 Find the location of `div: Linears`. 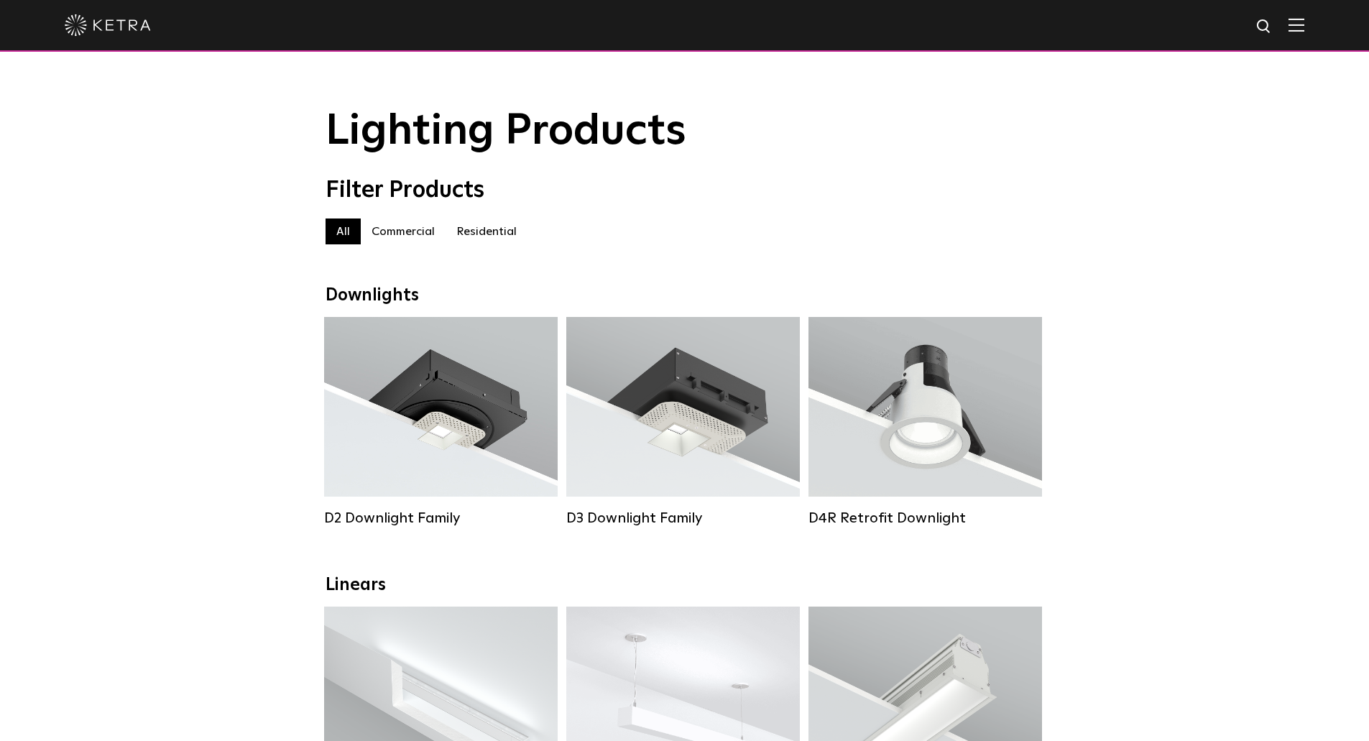

div: Linears is located at coordinates (685, 585).